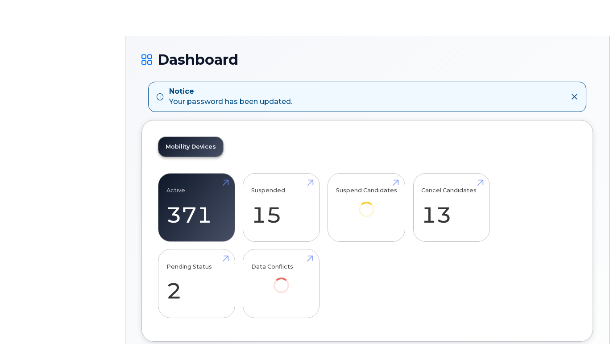 This screenshot has height=344, width=614. I want to click on strong: Notice, so click(231, 92).